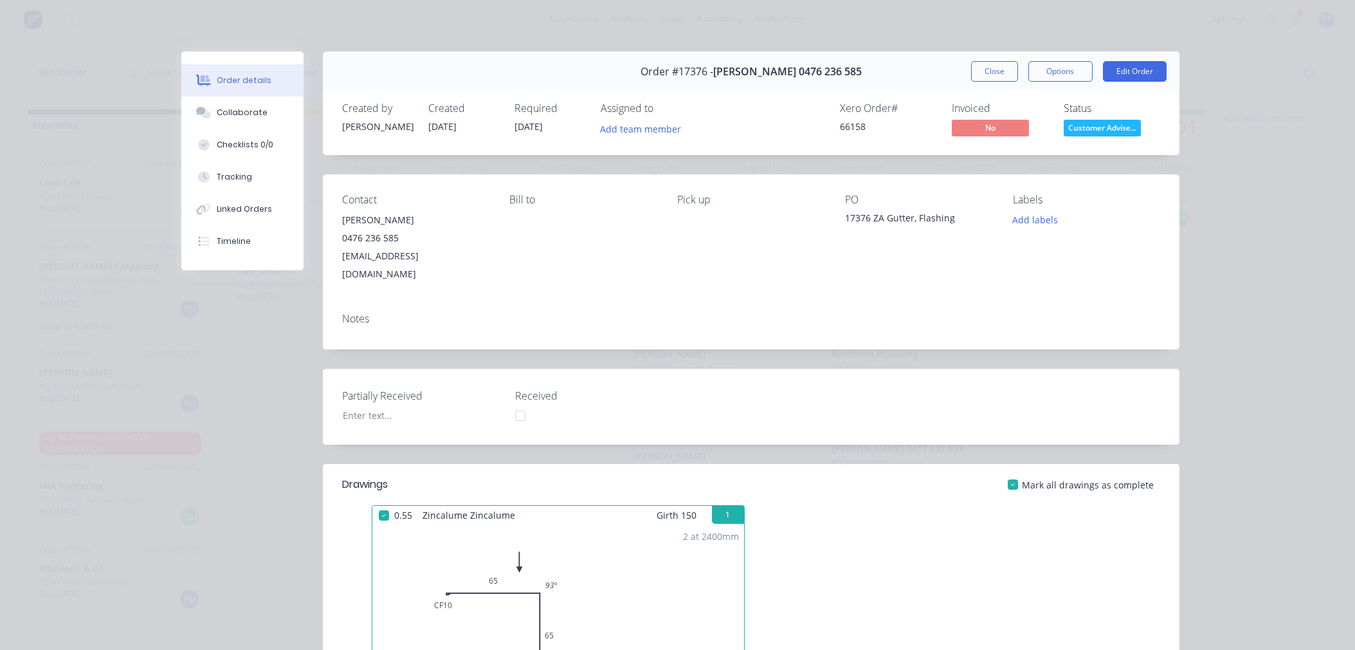  I want to click on span: Customer Advise..., so click(1102, 127).